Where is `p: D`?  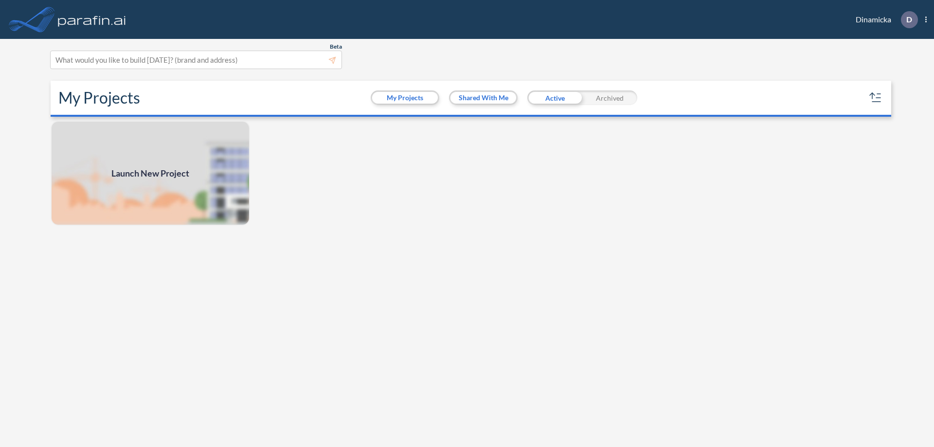 p: D is located at coordinates (909, 19).